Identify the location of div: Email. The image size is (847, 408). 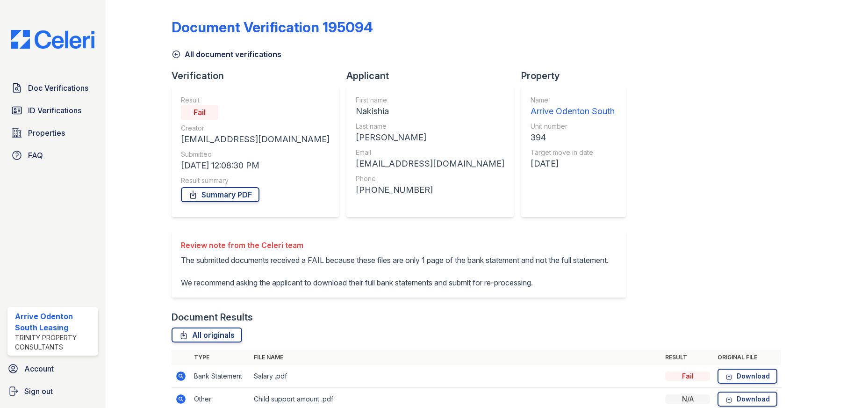
(430, 152).